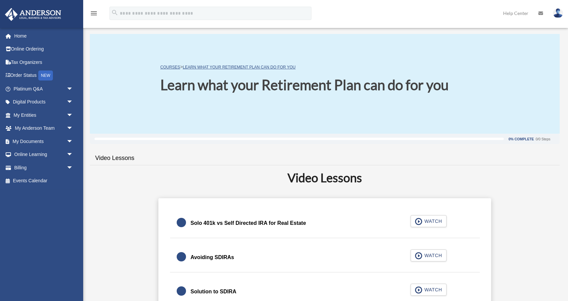 This screenshot has width=568, height=301. I want to click on div: NEW, so click(46, 76).